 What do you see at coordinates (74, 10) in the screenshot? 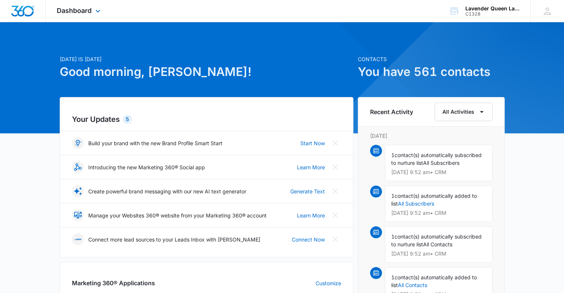
I see `span: Dashboard` at bounding box center [74, 10].